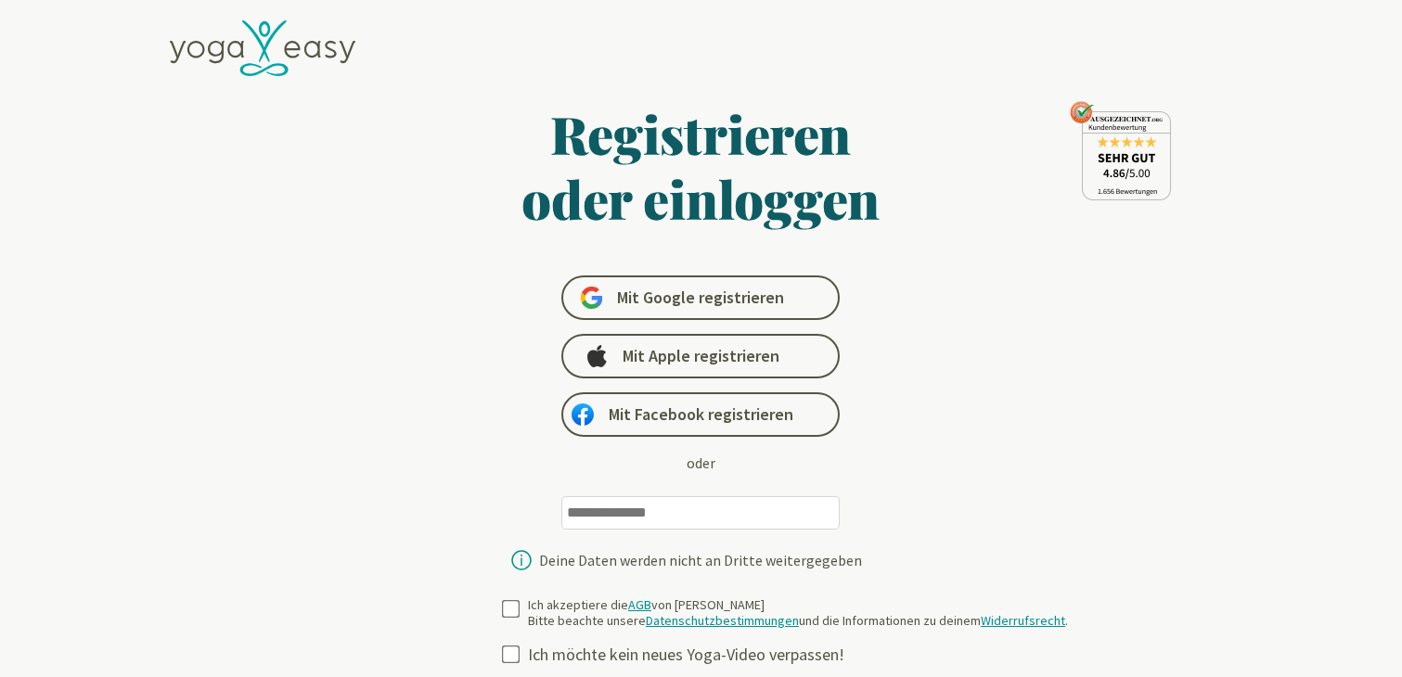 This screenshot has width=1402, height=677. Describe the element at coordinates (700, 356) in the screenshot. I see `span: Mit Apple registrieren` at that location.